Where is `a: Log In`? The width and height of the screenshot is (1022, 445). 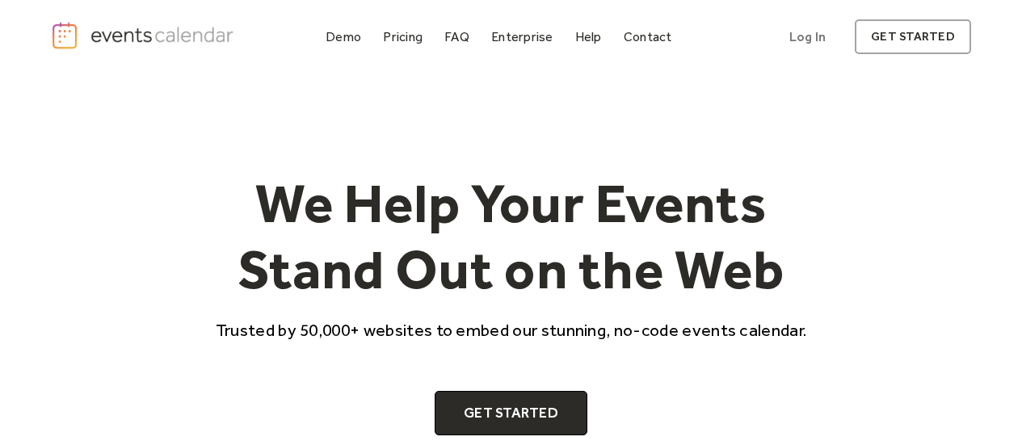 a: Log In is located at coordinates (807, 36).